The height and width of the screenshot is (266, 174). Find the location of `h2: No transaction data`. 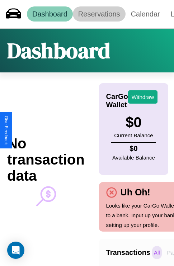

h2: No transaction data is located at coordinates (46, 160).